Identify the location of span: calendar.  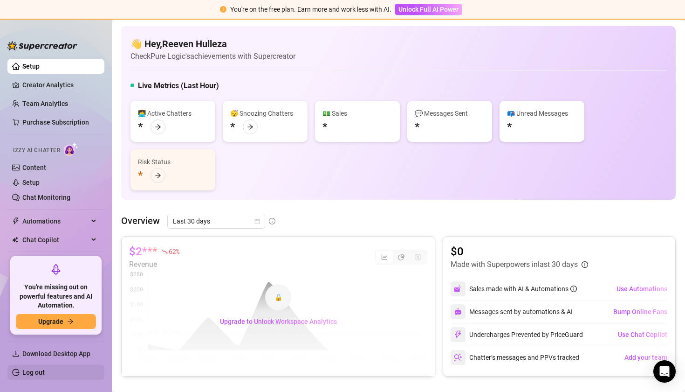
(257, 221).